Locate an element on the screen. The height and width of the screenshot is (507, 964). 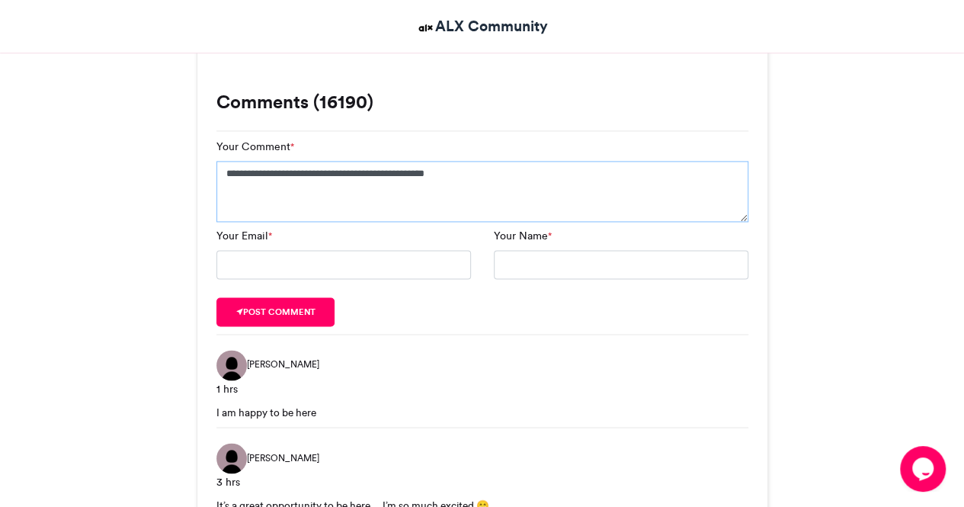
div: 1 hrs is located at coordinates (482, 388).